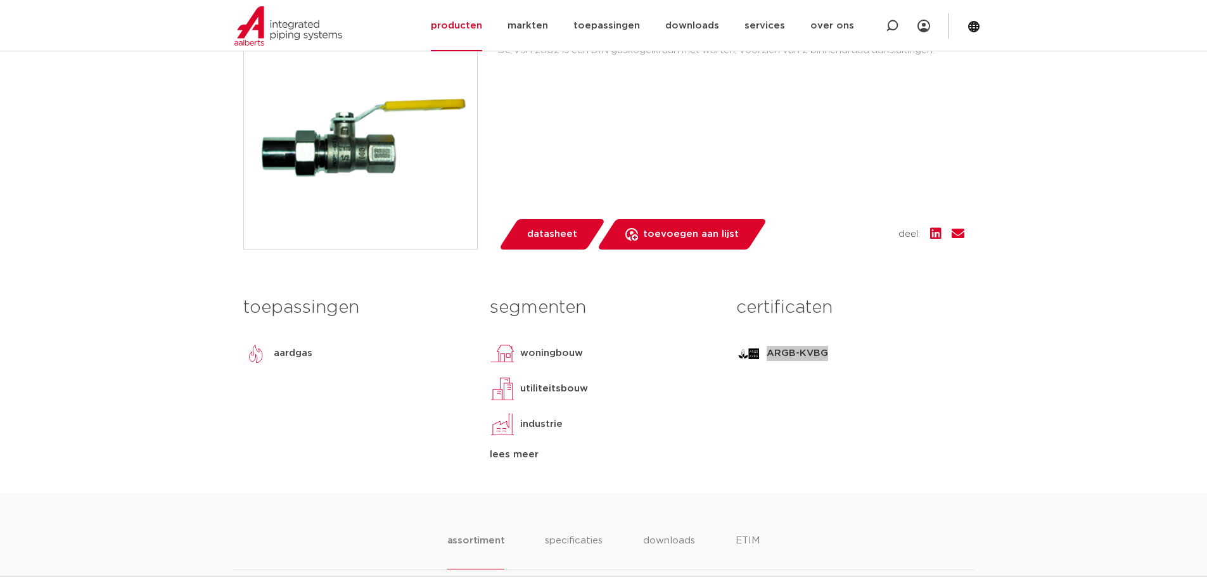 The height and width of the screenshot is (577, 1207). Describe the element at coordinates (502, 354) in the screenshot. I see `img: woningbouw` at that location.